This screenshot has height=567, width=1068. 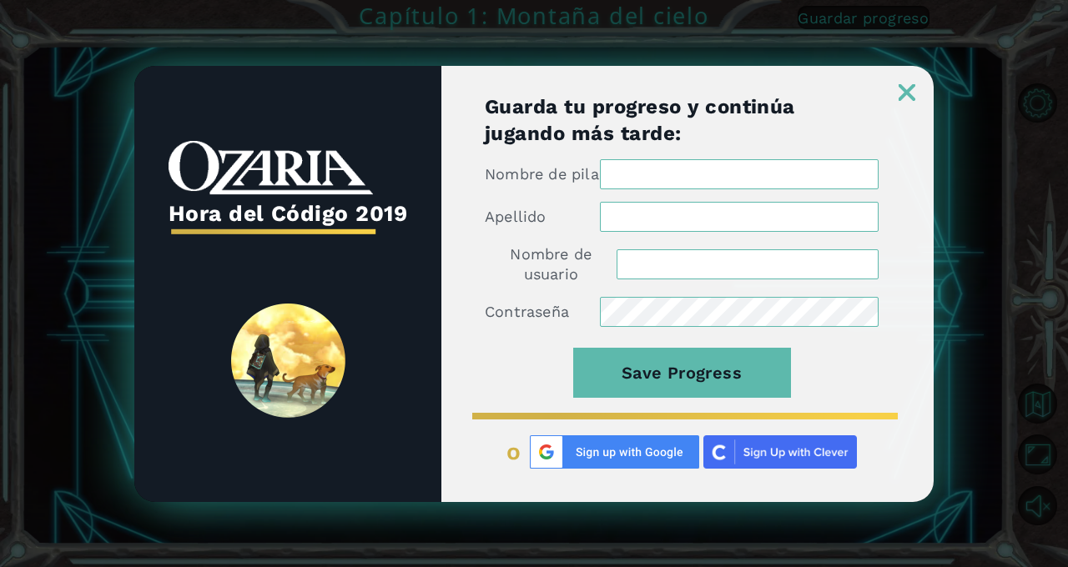 I want to click on img: ExitButton_Dusk.png, so click(x=907, y=93).